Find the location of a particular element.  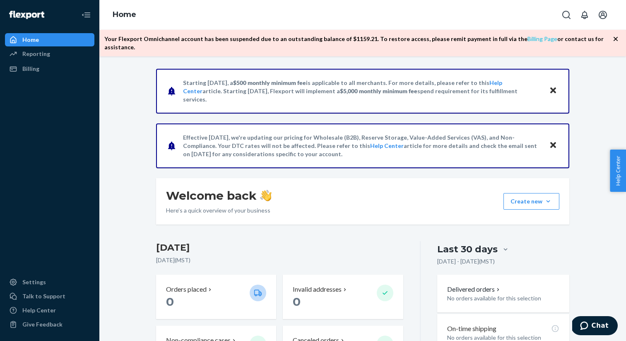

img: hand-wave emoji is located at coordinates (266, 195).